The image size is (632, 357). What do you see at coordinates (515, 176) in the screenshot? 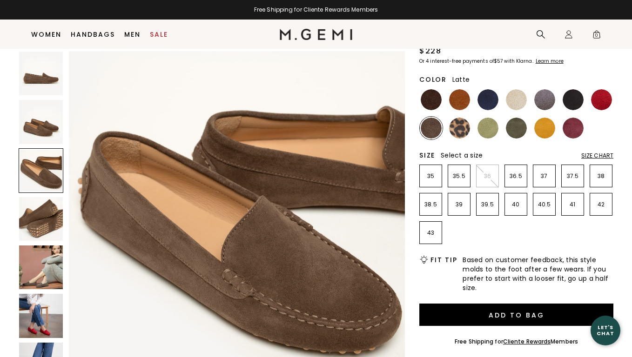
I see `p: 36.5` at bounding box center [515, 176].